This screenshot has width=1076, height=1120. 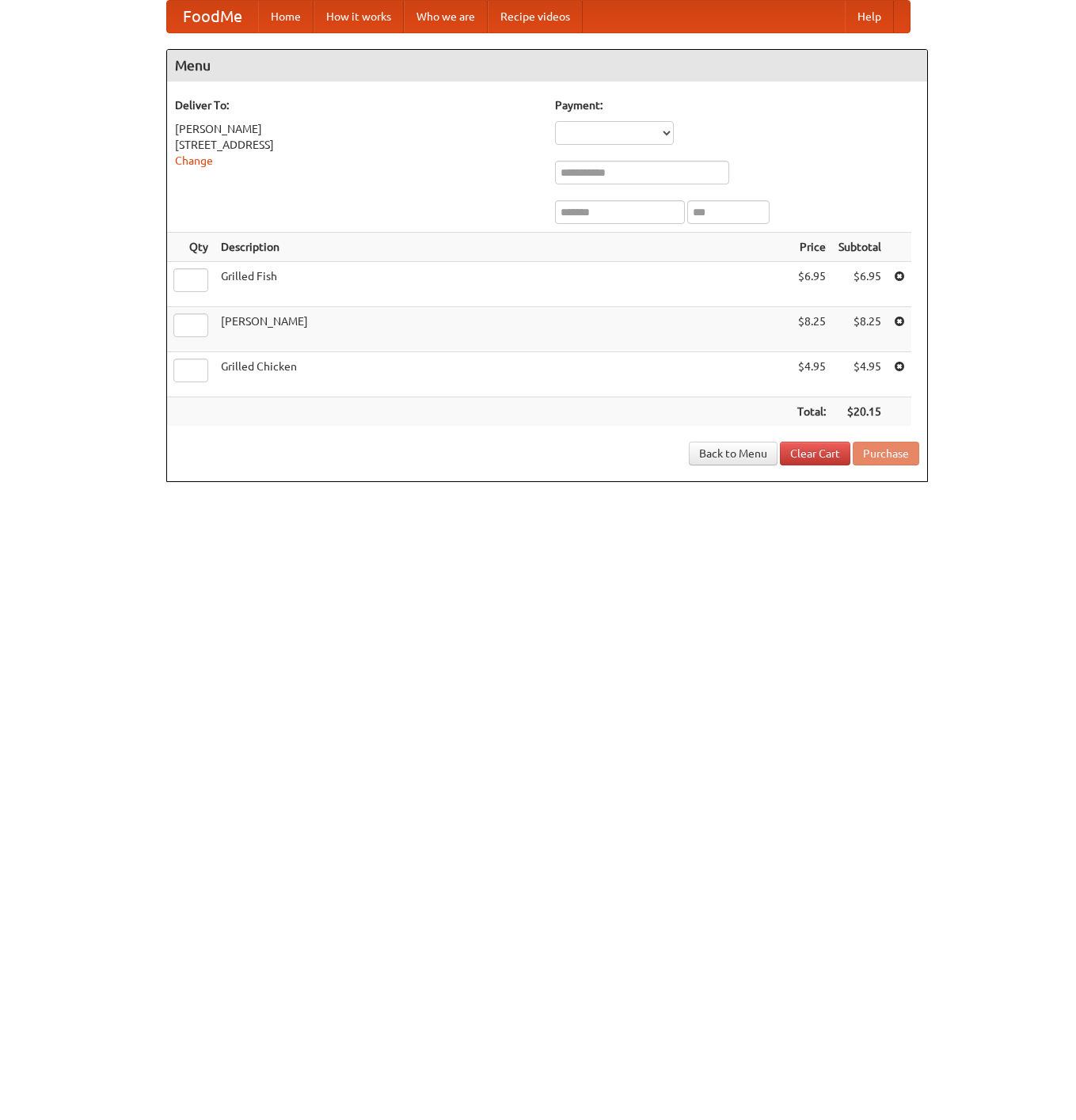 What do you see at coordinates (358, 16) in the screenshot?
I see `a: How it works` at bounding box center [358, 16].